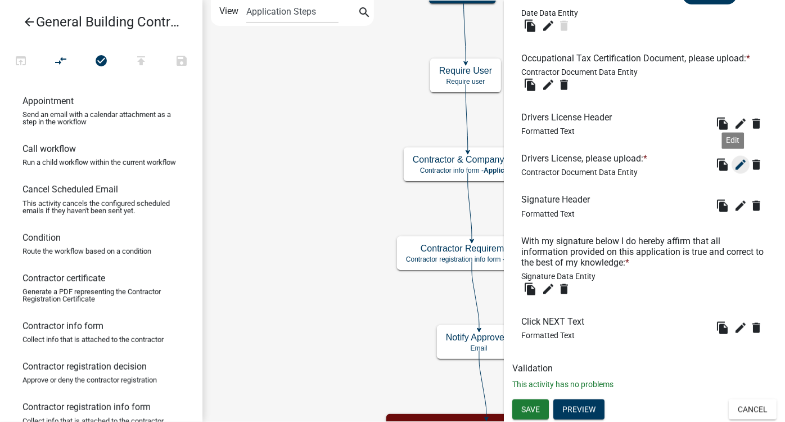  Describe the element at coordinates (48, 101) in the screenshot. I see `h6: Appointment` at that location.